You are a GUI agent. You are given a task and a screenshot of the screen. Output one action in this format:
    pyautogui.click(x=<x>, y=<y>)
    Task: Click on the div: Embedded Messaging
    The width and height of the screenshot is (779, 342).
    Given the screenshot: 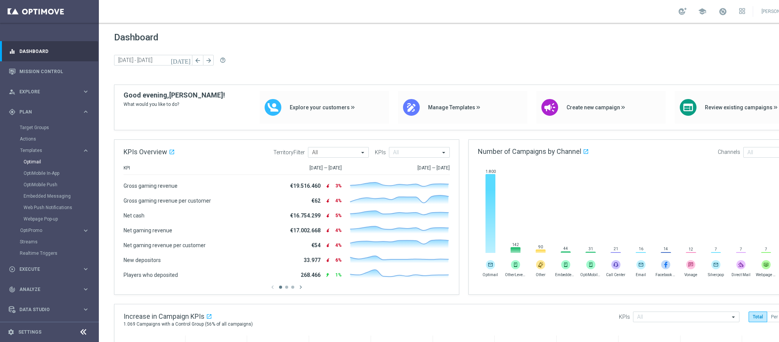 What is the action you would take?
    pyautogui.click(x=61, y=196)
    